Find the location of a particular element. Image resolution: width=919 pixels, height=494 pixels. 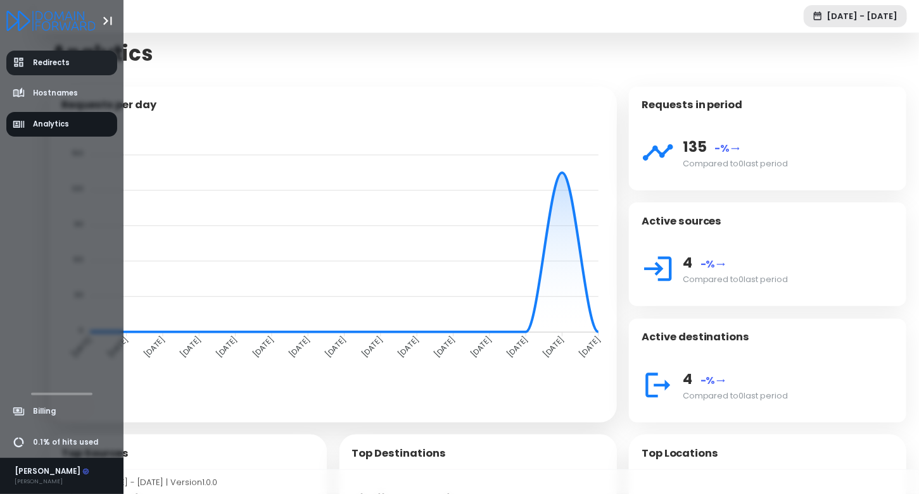

span: Billing is located at coordinates (44, 412).